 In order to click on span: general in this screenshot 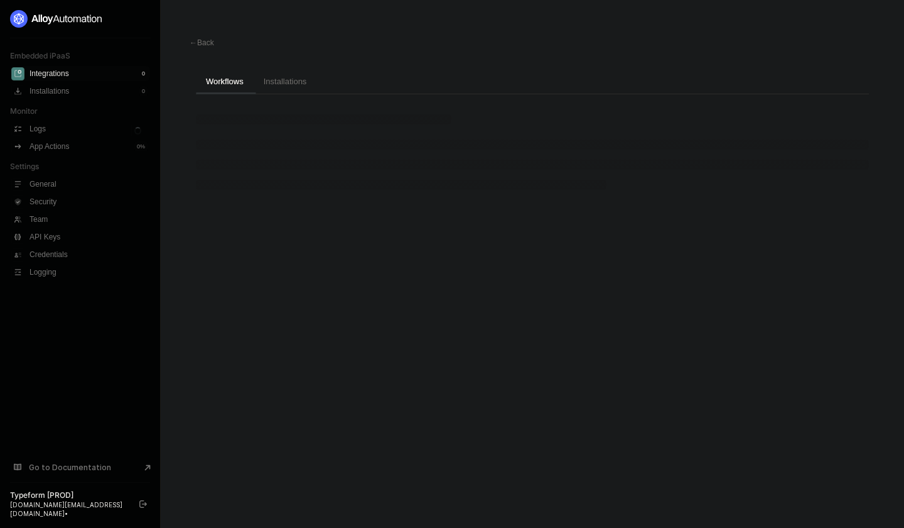, I will do `click(18, 184)`.